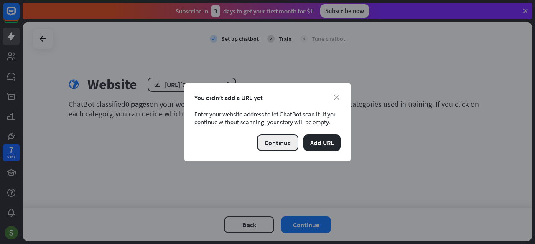  What do you see at coordinates (267, 98) in the screenshot?
I see `div: You didn’t add a URL yet` at bounding box center [267, 98].